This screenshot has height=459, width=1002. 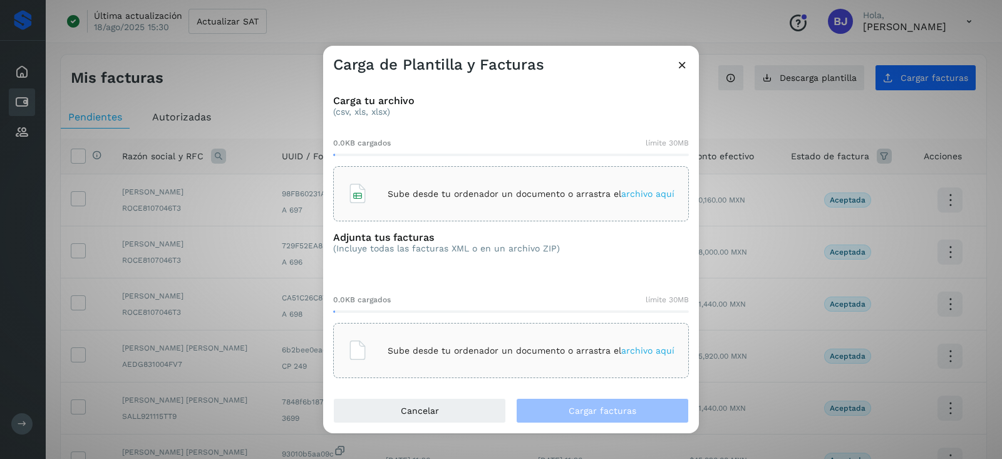 I want to click on span: Cargar facturas, so click(x=603, y=410).